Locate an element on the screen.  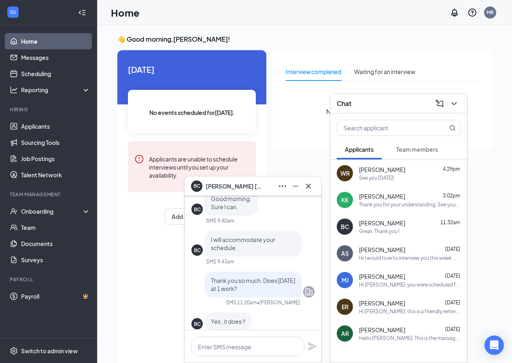
div: AR is located at coordinates (345, 334).